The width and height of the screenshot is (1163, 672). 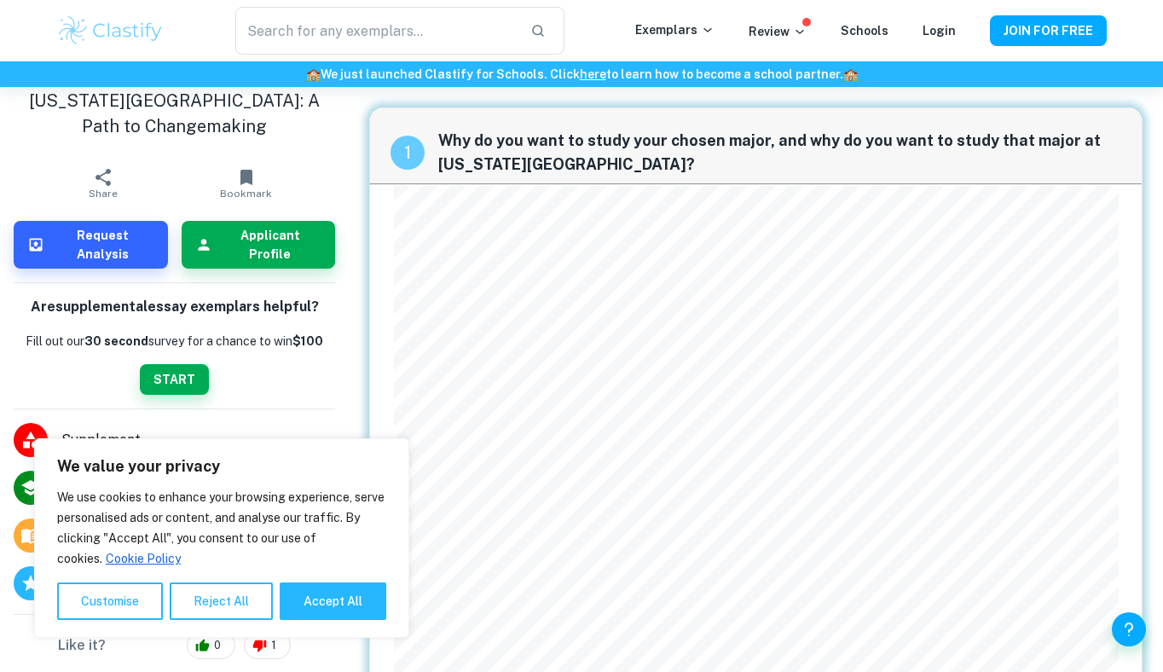 What do you see at coordinates (267, 646) in the screenshot?
I see `div: 1` at bounding box center [267, 646].